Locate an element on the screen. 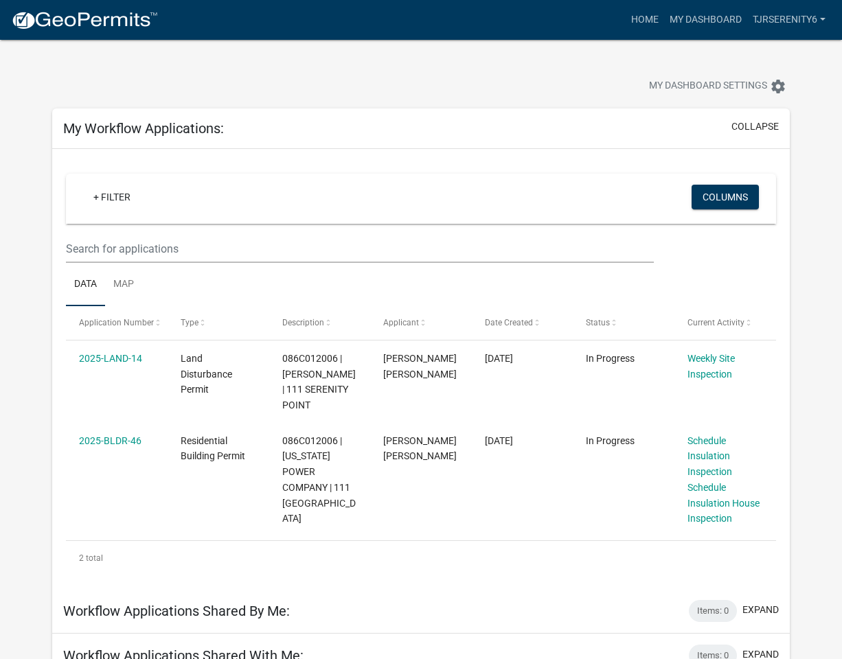 The width and height of the screenshot is (842, 659). a: 2025-LAND-14 is located at coordinates (111, 359).